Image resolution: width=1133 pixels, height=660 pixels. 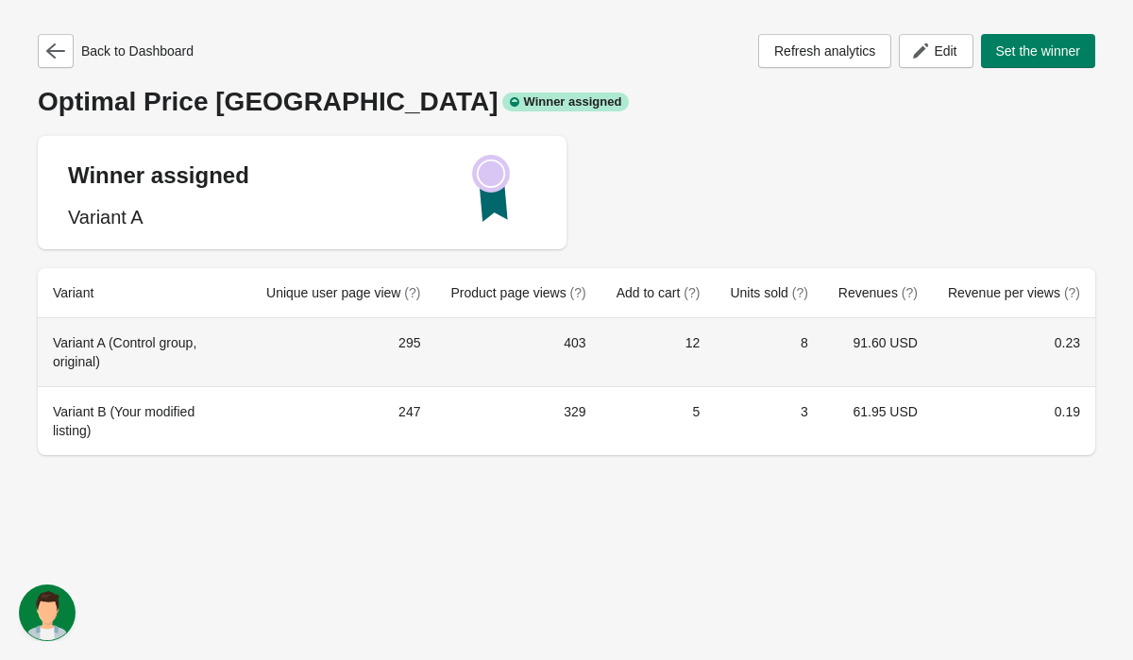 I want to click on td: 295, so click(x=343, y=352).